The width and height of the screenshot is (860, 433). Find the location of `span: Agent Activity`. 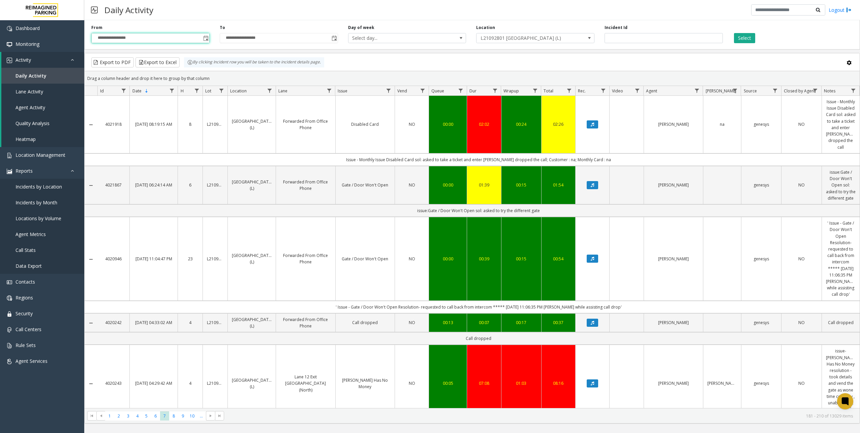

span: Agent Activity is located at coordinates (30, 107).